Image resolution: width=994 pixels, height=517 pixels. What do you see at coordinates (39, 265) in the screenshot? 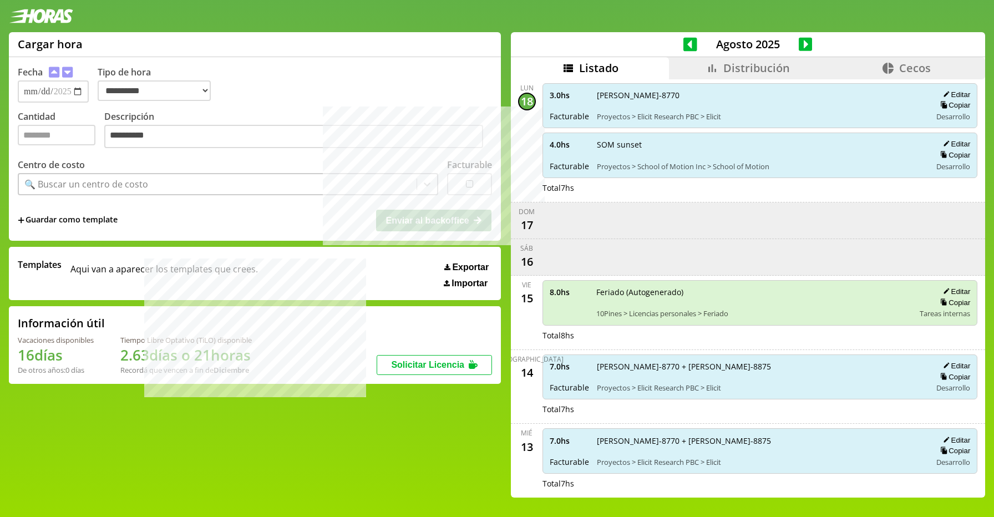
I see `span: Templates` at bounding box center [39, 265].